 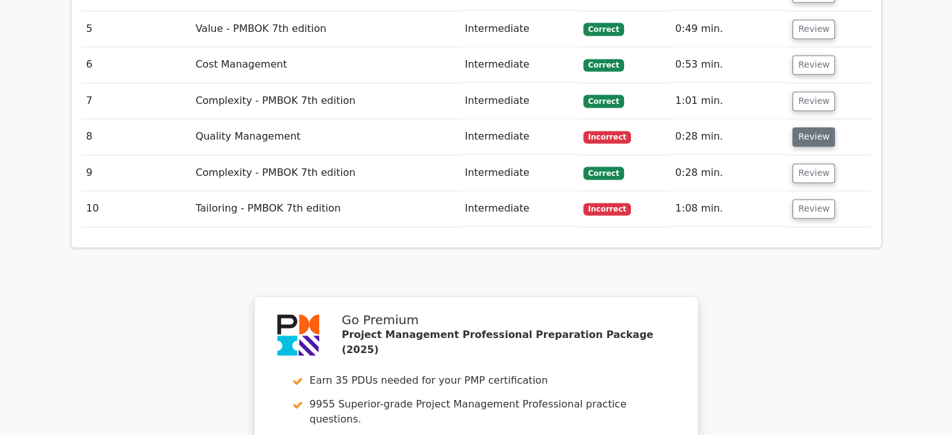 I want to click on td: 7, so click(x=136, y=101).